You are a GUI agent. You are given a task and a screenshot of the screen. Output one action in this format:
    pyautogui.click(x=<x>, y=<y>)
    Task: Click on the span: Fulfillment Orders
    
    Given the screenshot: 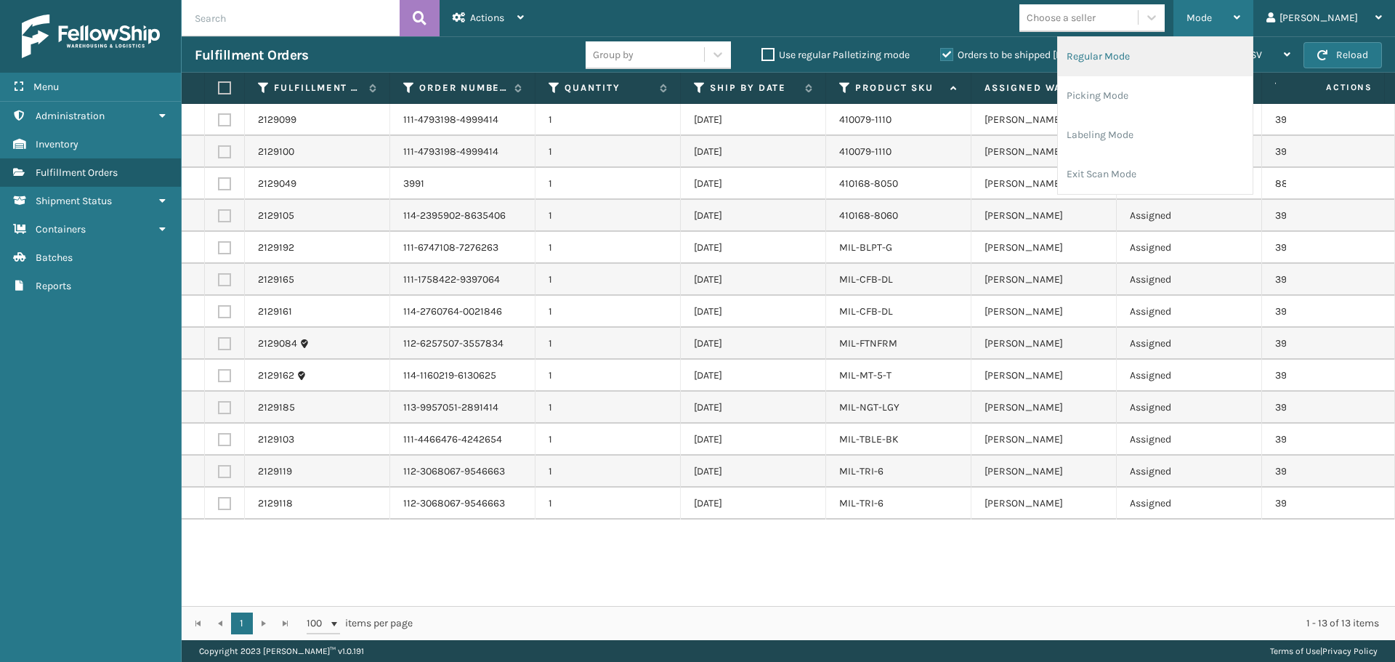 What is the action you would take?
    pyautogui.click(x=76, y=172)
    